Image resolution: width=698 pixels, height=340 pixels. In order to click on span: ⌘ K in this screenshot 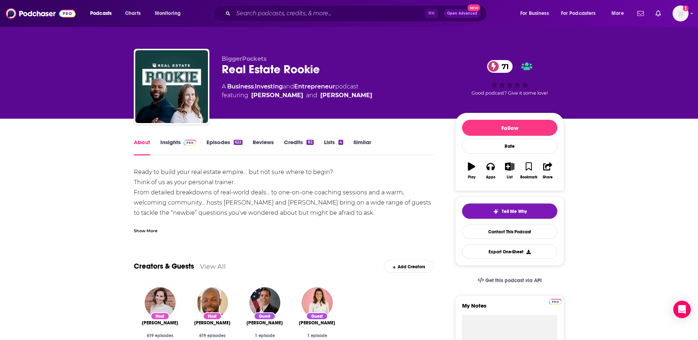, I will do `click(431, 13)`.